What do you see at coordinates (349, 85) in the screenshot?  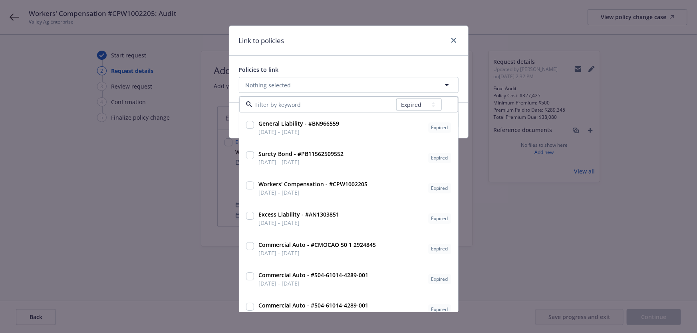 I see `button: Nothing selected` at bounding box center [349, 85].